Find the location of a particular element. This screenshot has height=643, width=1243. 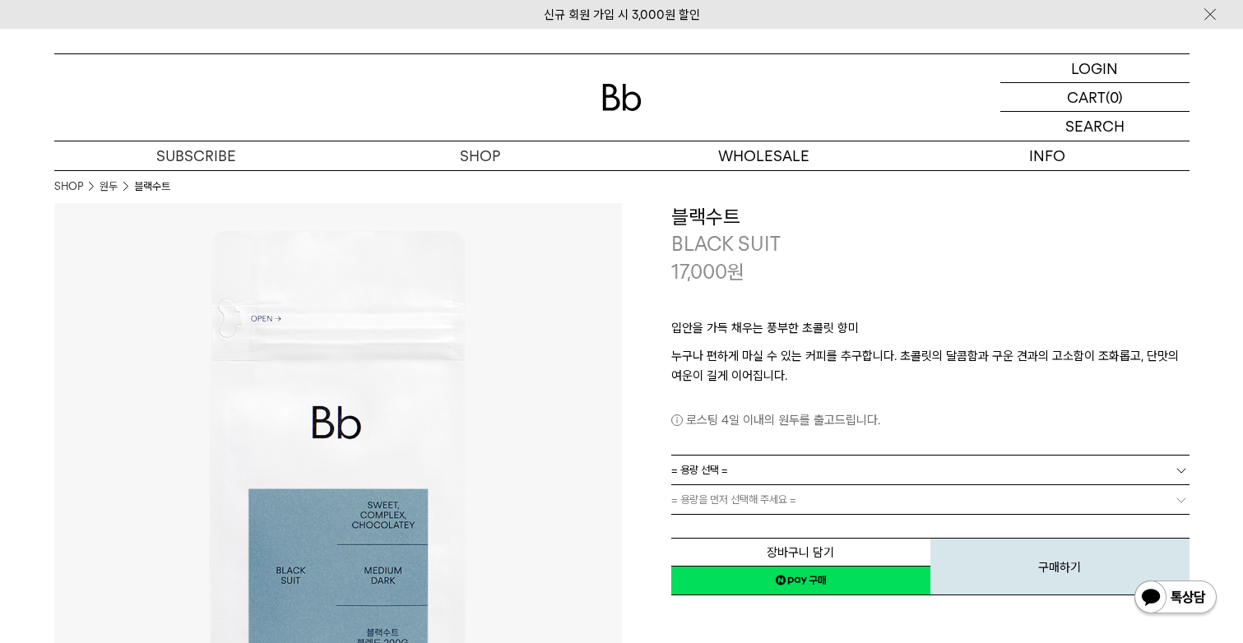

p: (0) is located at coordinates (1114, 97).